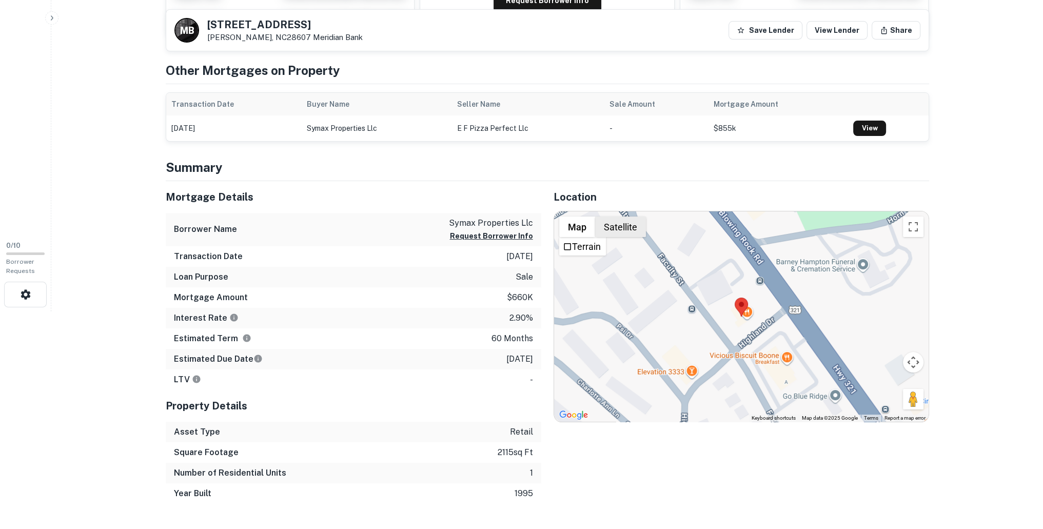  I want to click on svg: The interest rates displayed on the website are for informational purposes only and may be report..., so click(234, 318).